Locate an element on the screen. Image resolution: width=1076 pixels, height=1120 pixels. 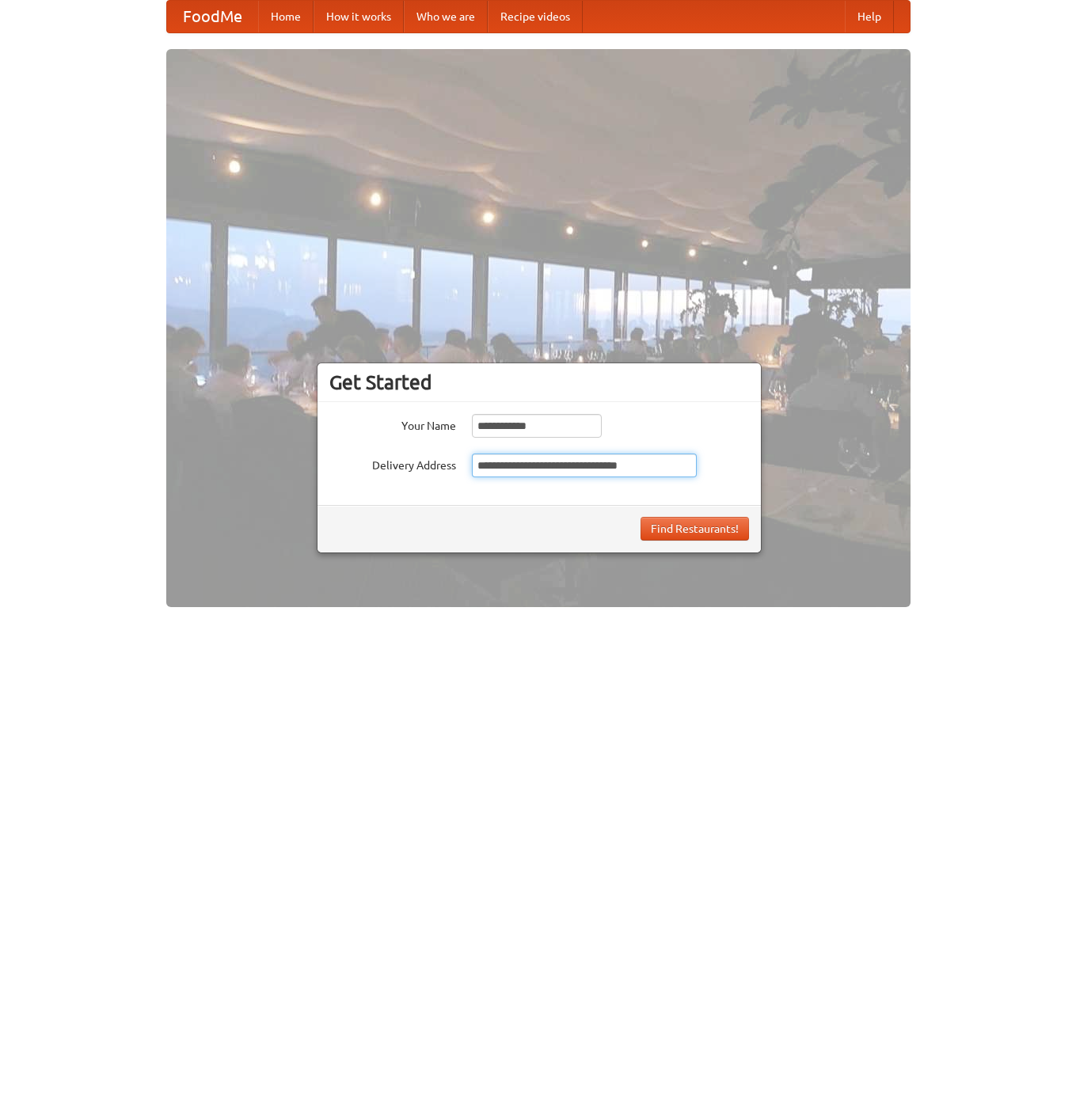
label: Delivery Address is located at coordinates (393, 463).